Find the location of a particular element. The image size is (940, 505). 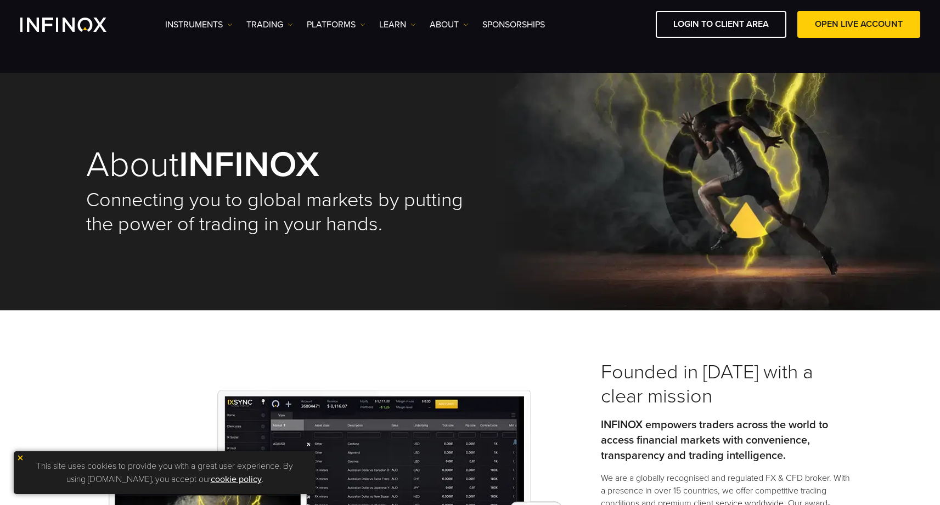

a: ABOUT is located at coordinates (449, 25).